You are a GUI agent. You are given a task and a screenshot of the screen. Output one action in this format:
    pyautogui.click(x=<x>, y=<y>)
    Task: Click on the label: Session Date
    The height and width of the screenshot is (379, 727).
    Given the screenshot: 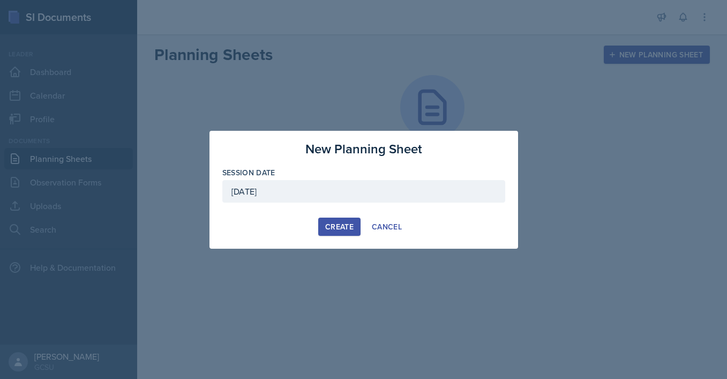 What is the action you would take?
    pyautogui.click(x=249, y=173)
    